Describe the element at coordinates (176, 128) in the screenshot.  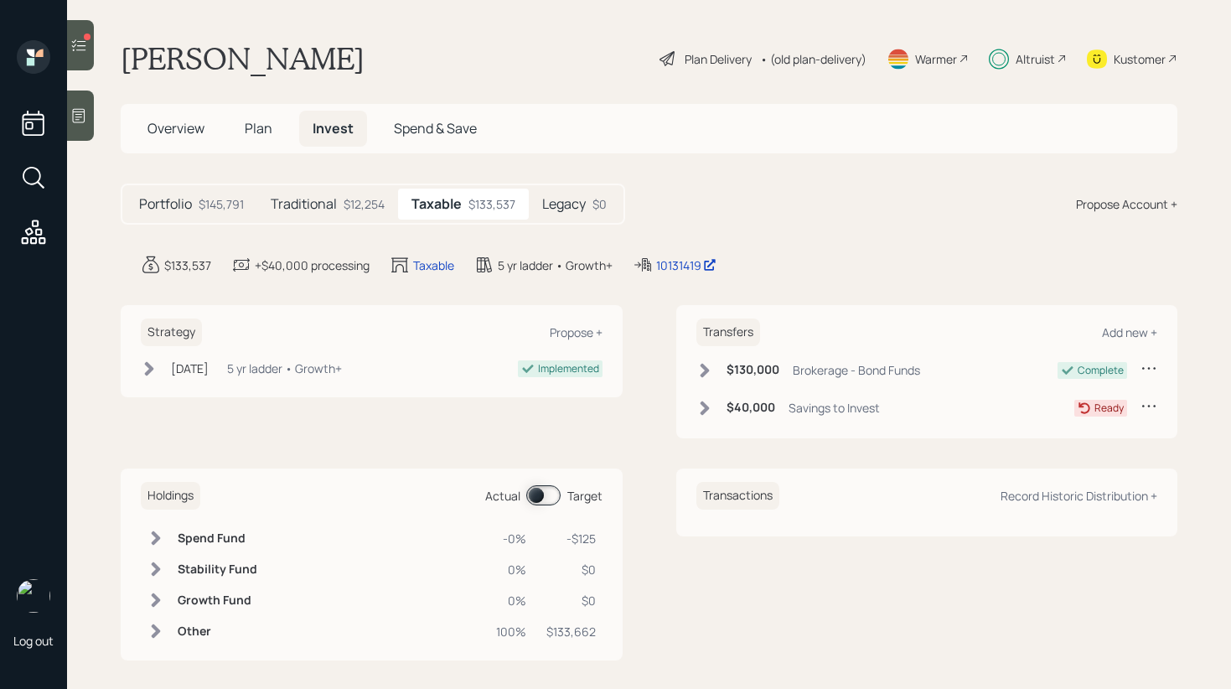
I see `span: Overview` at that location.